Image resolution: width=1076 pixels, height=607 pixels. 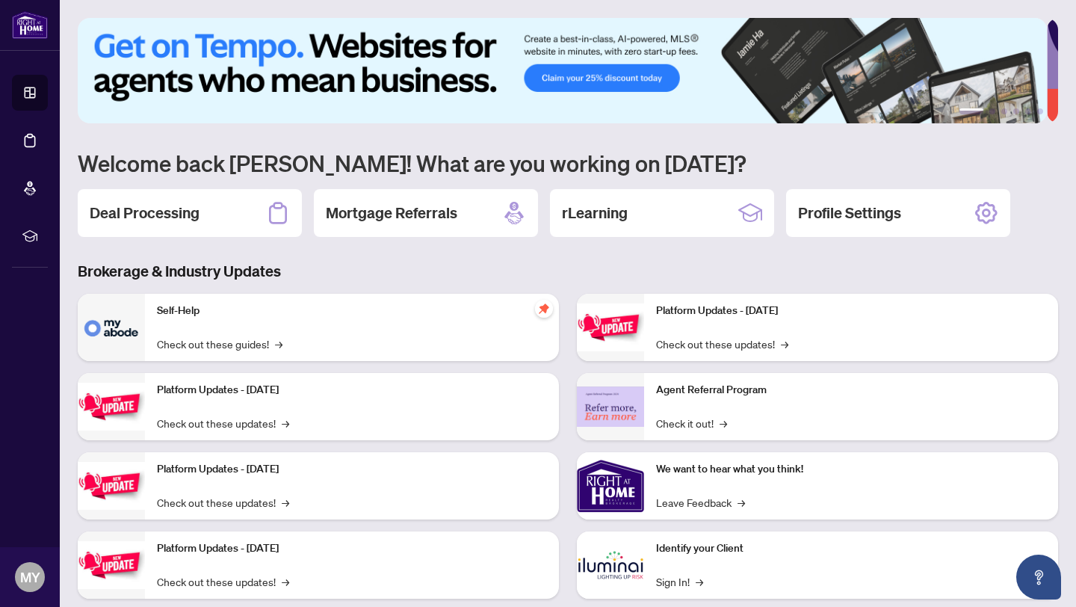 What do you see at coordinates (544, 309) in the screenshot?
I see `span: pushpin` at bounding box center [544, 309].